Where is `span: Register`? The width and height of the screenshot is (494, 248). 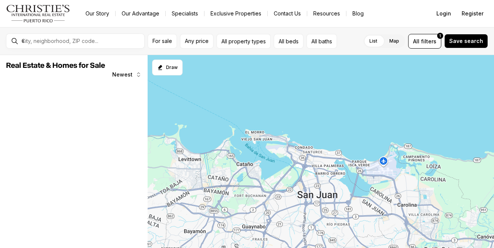 span: Register is located at coordinates (473, 14).